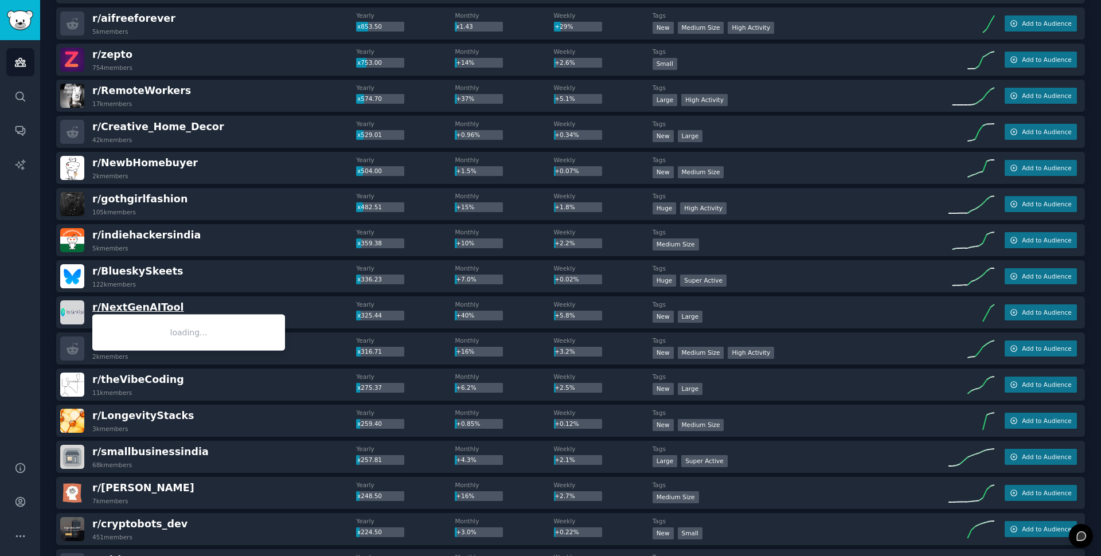 This screenshot has height=556, width=1101. I want to click on img: RemoteWorkers, so click(72, 96).